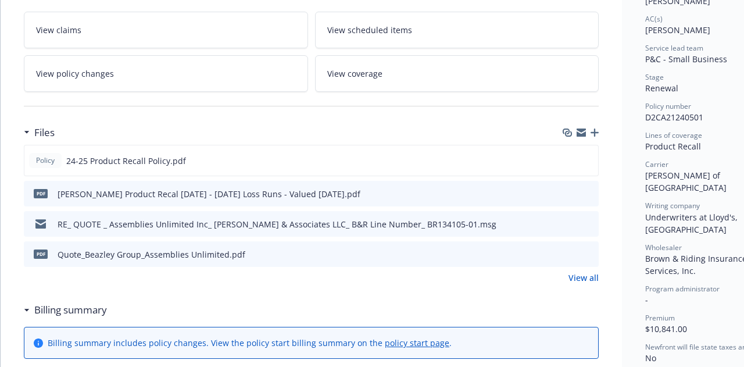 The image size is (744, 367). I want to click on div: Billing summary includes policy changes. View the policy start billing summary on the ., so click(249, 342).